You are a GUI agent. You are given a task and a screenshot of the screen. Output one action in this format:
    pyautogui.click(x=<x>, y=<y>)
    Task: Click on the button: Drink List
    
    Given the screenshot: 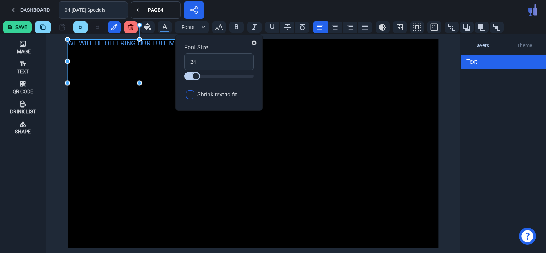 What is the action you would take?
    pyautogui.click(x=23, y=107)
    